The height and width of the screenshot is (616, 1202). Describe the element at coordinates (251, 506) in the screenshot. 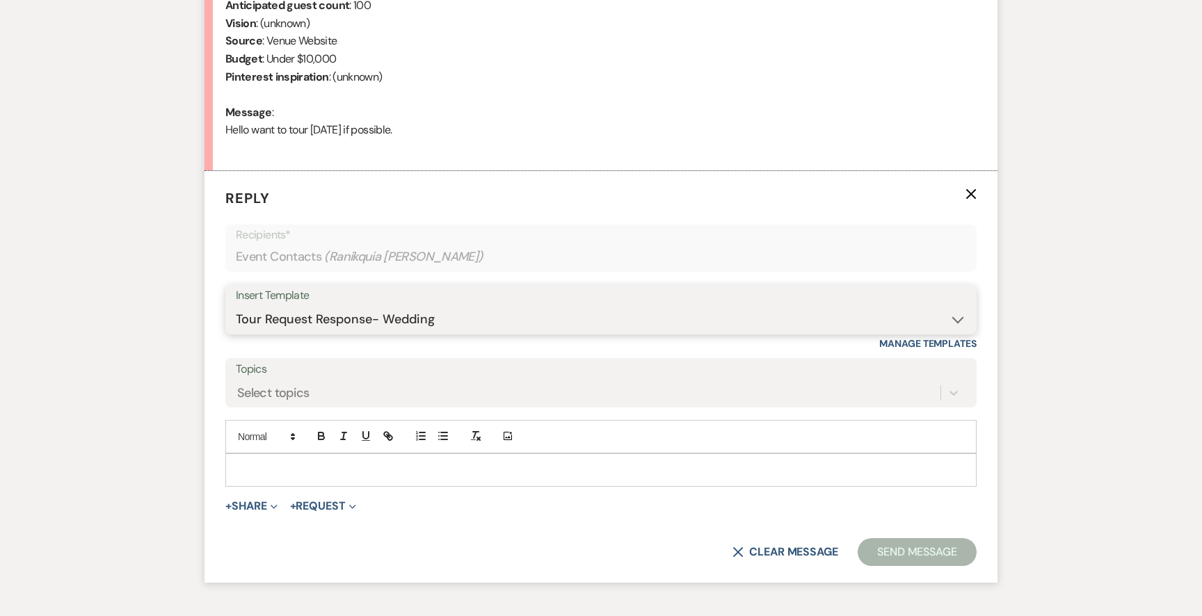

I see `button: Share` at that location.